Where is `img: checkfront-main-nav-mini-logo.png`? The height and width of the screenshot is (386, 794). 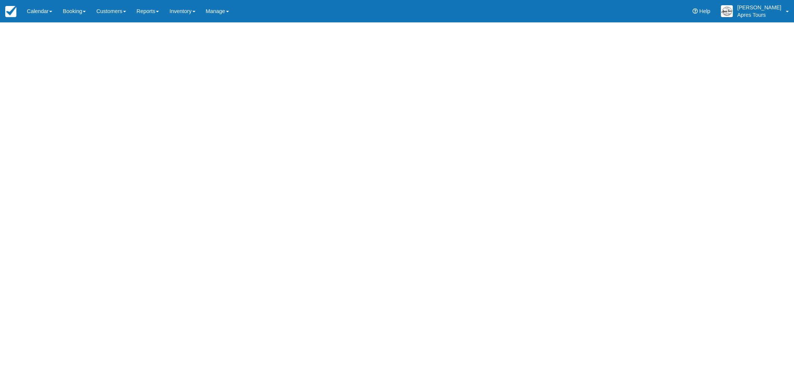
img: checkfront-main-nav-mini-logo.png is located at coordinates (11, 12).